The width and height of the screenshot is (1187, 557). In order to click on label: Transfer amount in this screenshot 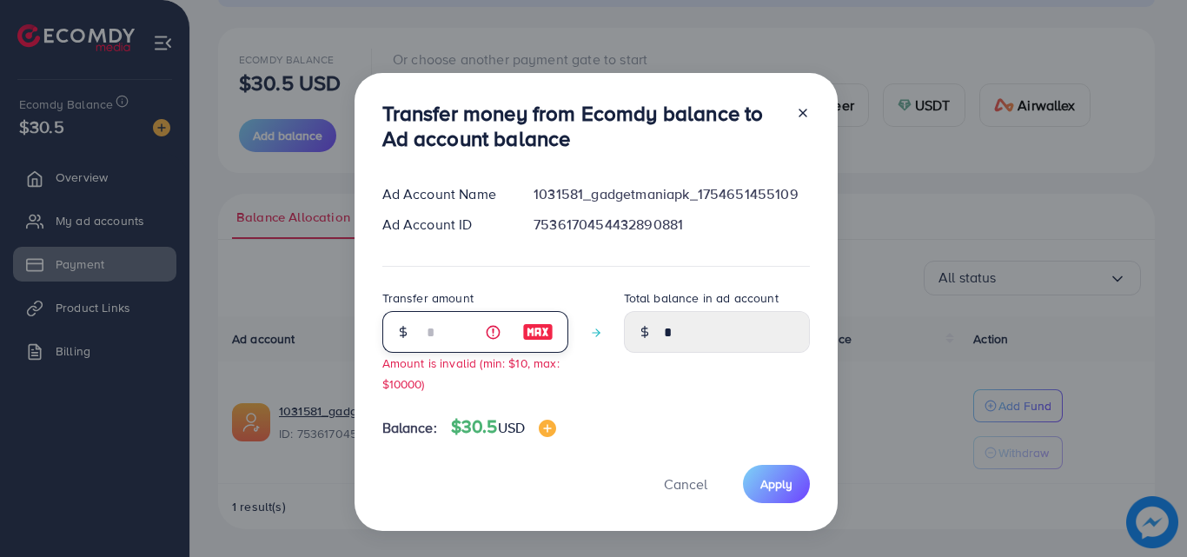, I will do `click(428, 298)`.